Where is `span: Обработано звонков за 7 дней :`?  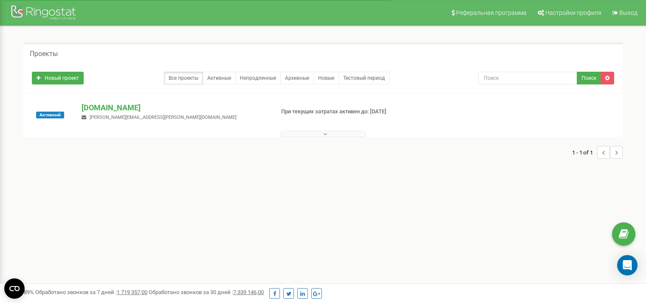 span: Обработано звонков за 7 дней : is located at coordinates (91, 292).